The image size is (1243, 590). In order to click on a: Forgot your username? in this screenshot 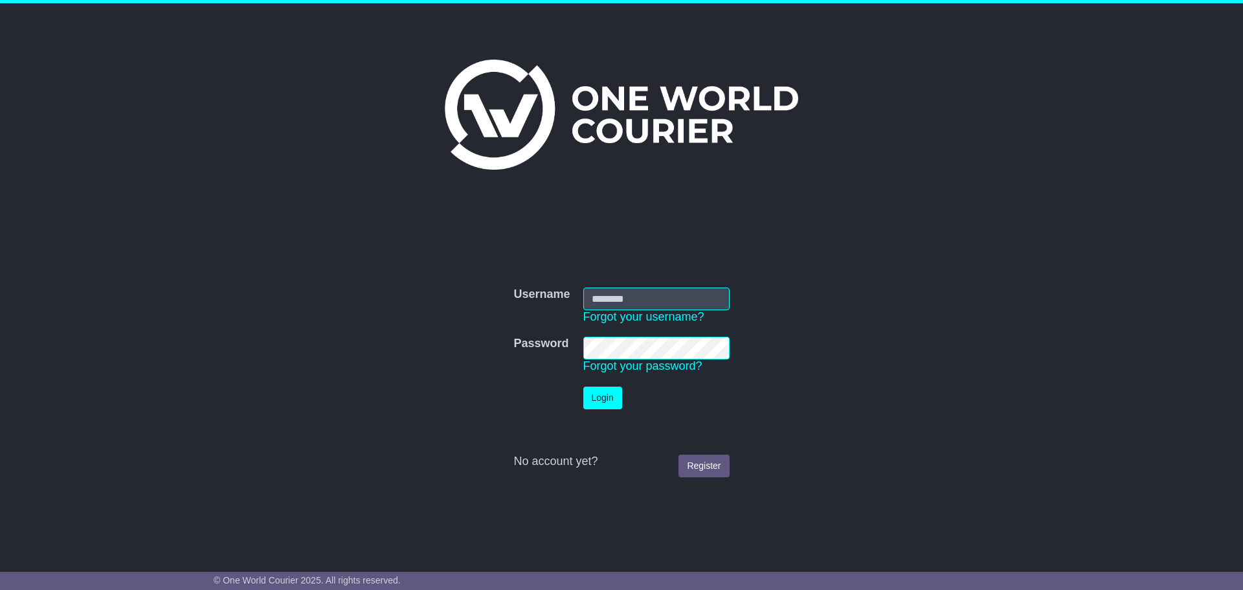, I will do `click(643, 316)`.